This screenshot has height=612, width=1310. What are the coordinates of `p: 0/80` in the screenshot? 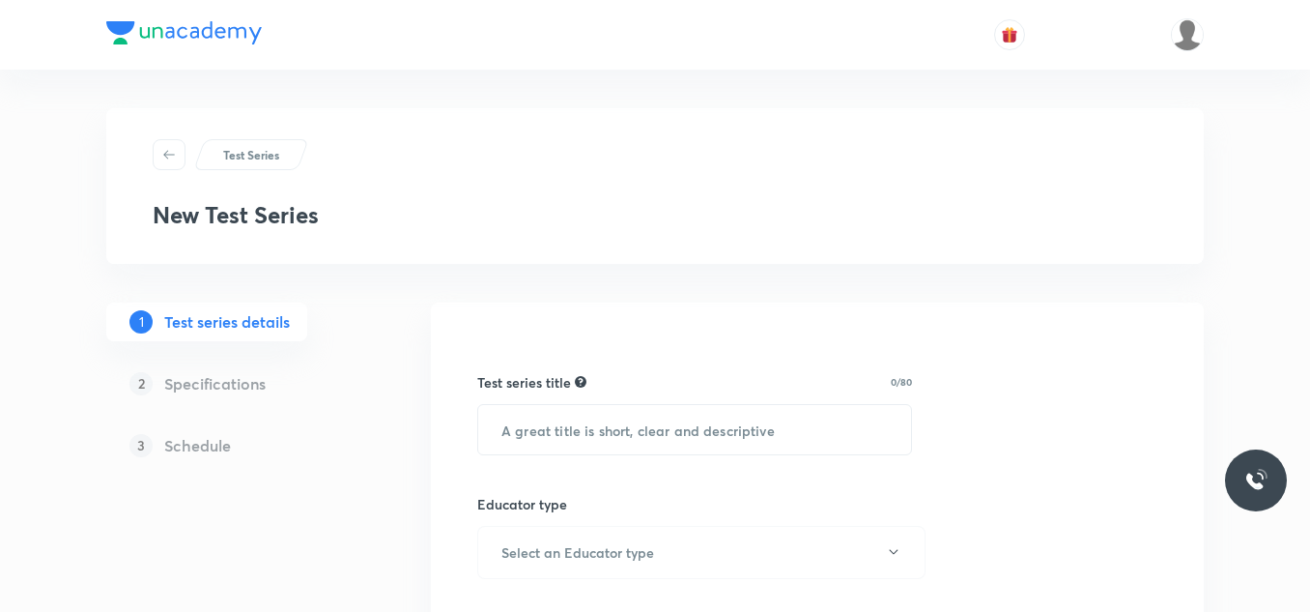 It's located at (902, 382).